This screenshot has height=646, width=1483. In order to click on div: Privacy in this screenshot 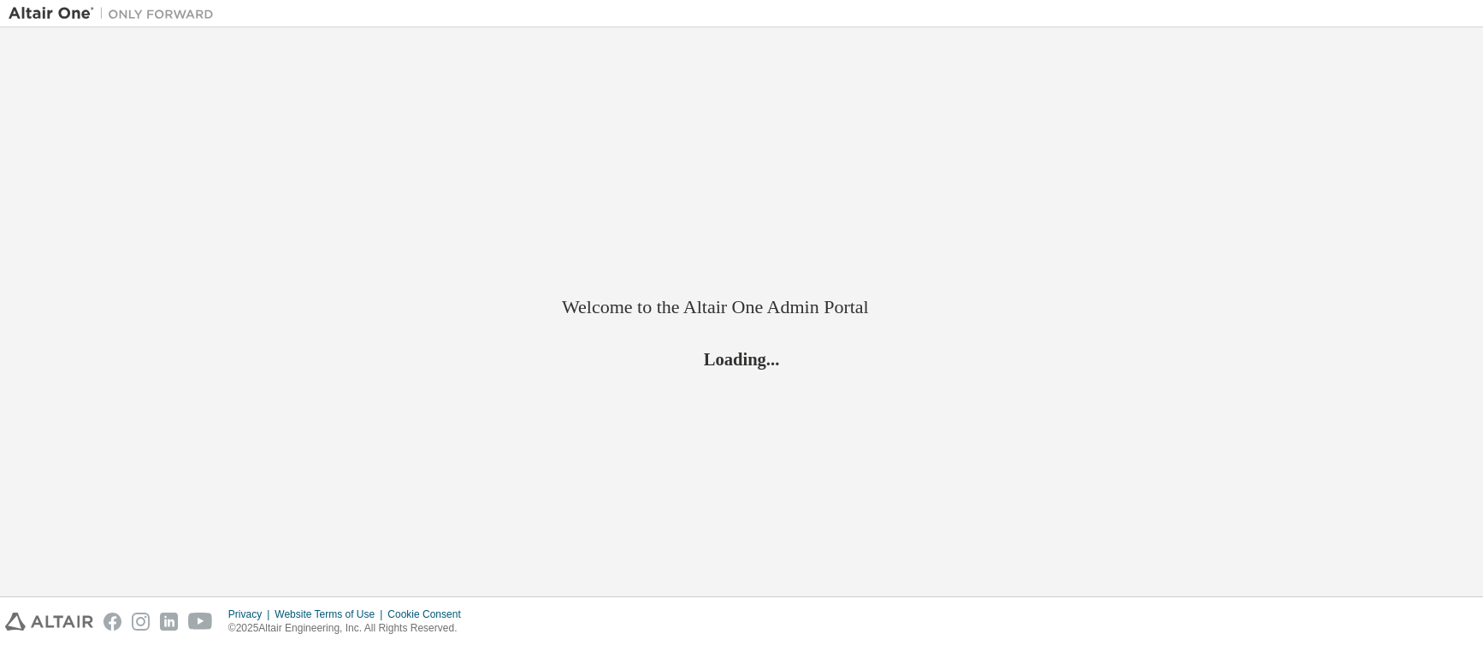, I will do `click(251, 614)`.